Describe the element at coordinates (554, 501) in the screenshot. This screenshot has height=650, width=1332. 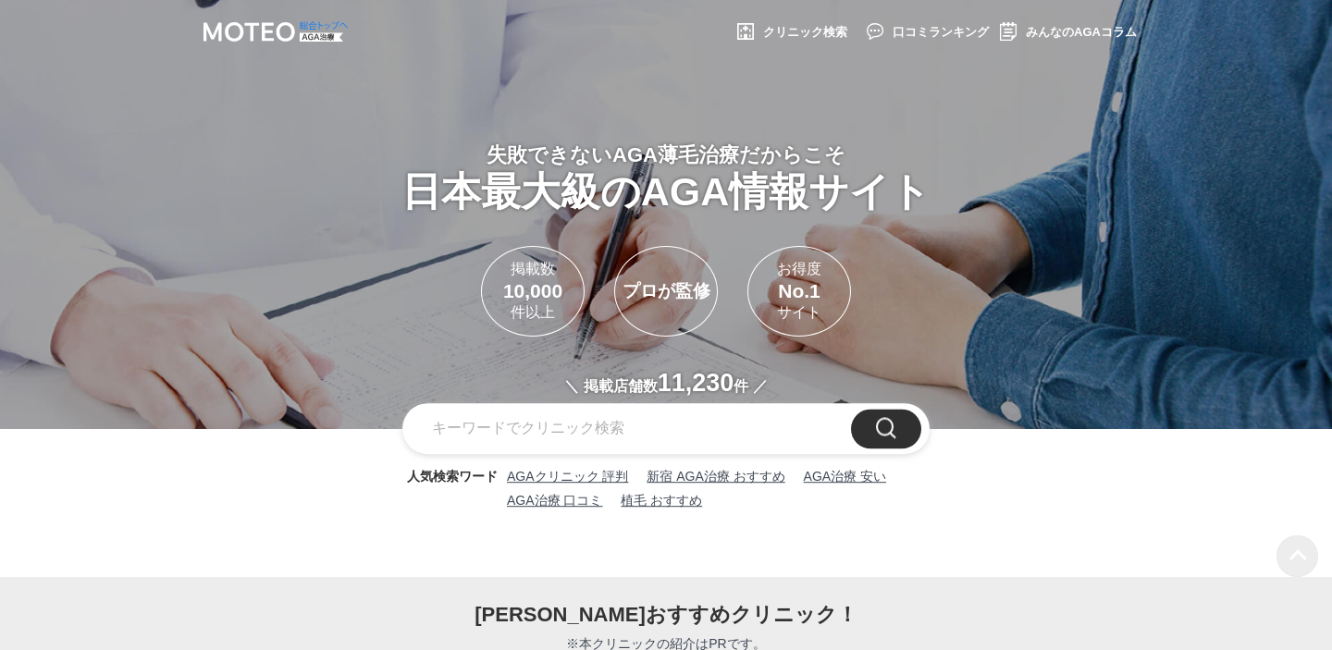
I see `span: AGA治療 口コミ` at that location.